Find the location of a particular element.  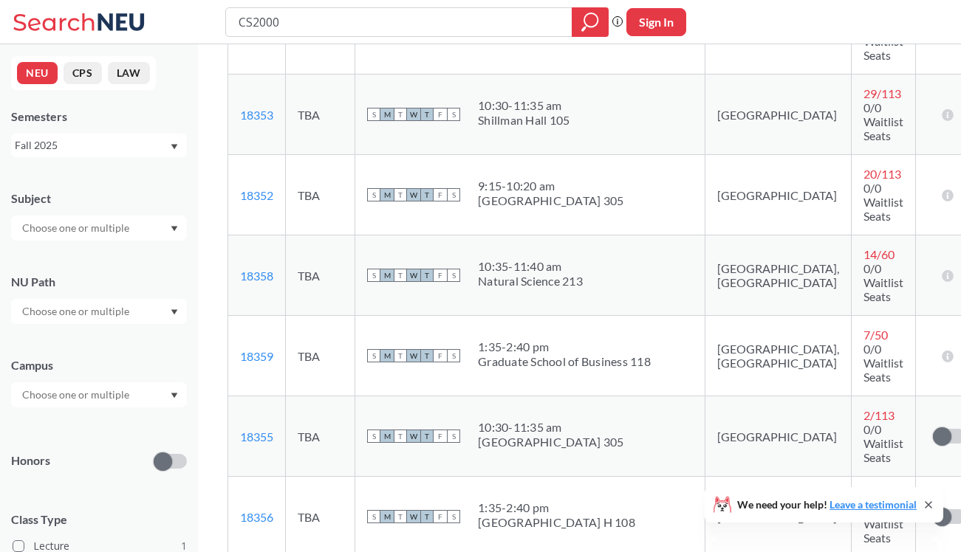

button: NEU is located at coordinates (37, 73).